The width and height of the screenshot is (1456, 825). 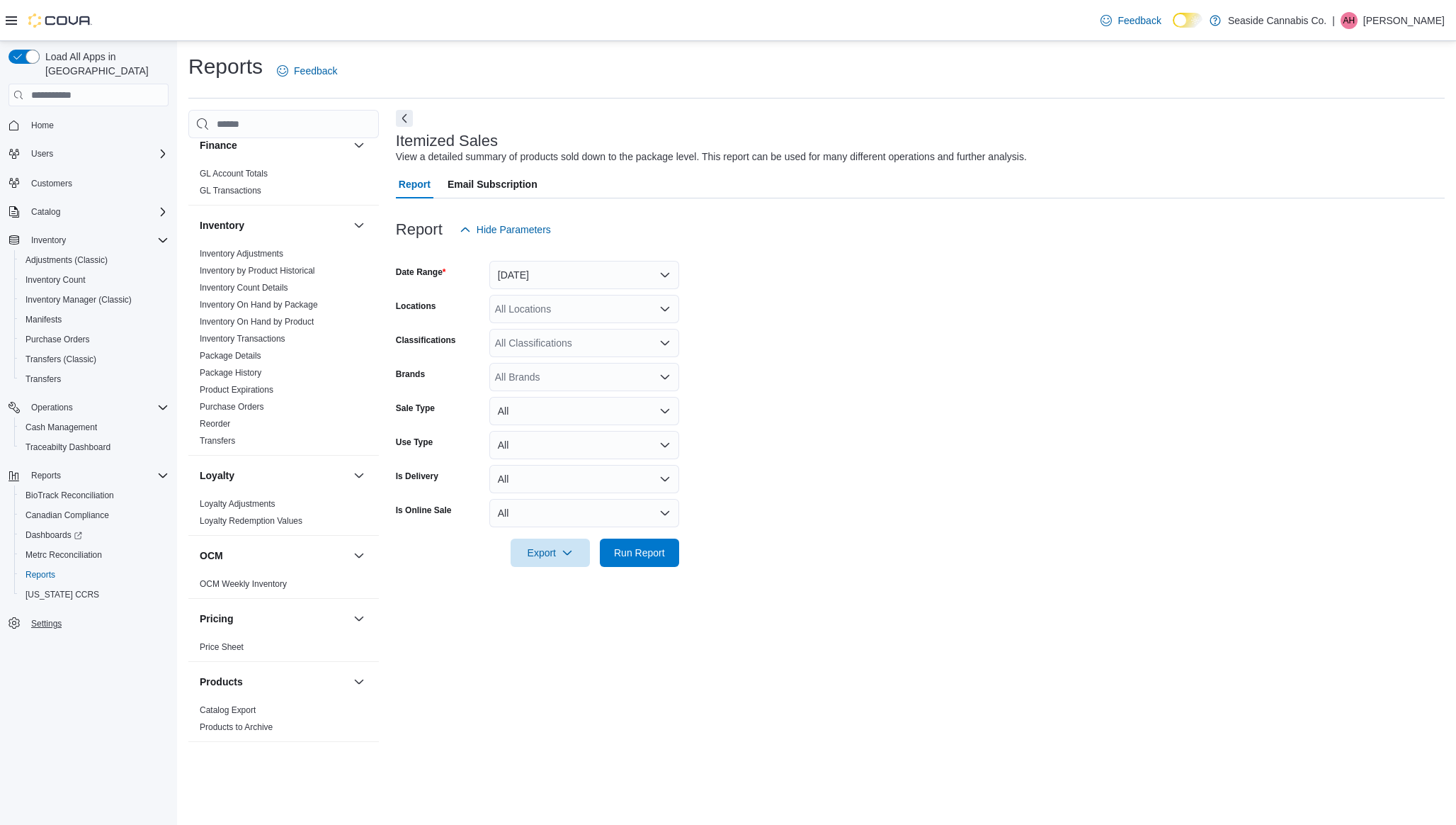 I want to click on span: Washington CCRS, so click(x=94, y=594).